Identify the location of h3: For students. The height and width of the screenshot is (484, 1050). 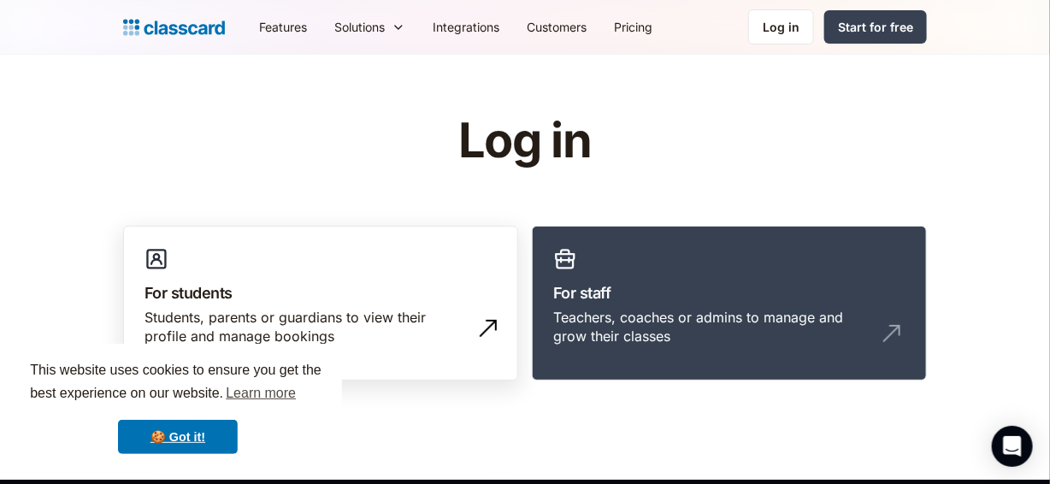
(321, 292).